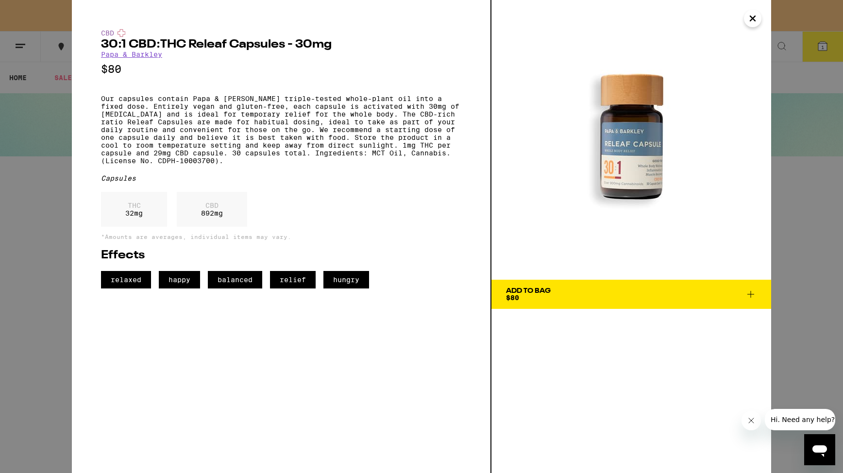 This screenshot has height=473, width=843. Describe the element at coordinates (121, 33) in the screenshot. I see `img: cbdColor.svg` at that location.